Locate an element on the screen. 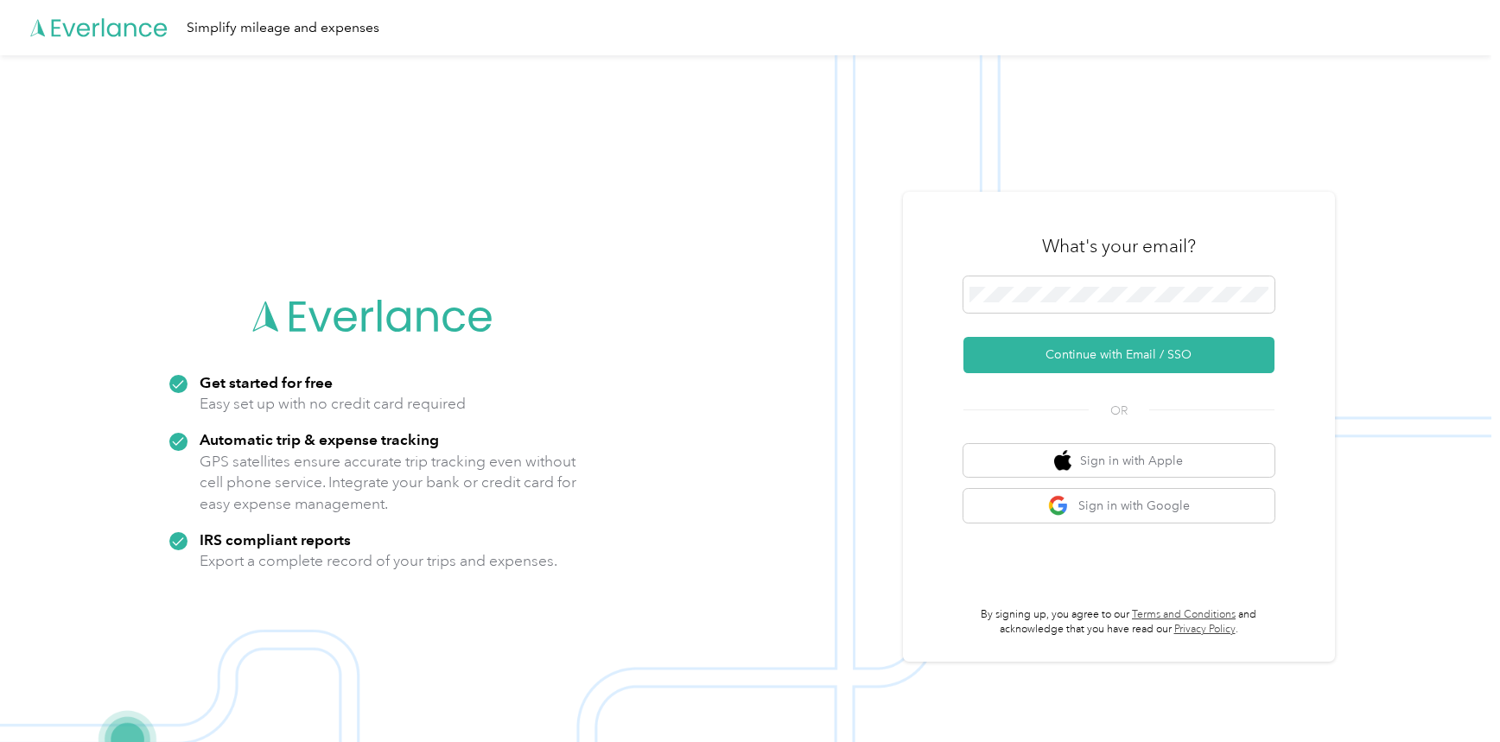 The image size is (1500, 742). button: google logoSign in with Google is located at coordinates (1119, 505).